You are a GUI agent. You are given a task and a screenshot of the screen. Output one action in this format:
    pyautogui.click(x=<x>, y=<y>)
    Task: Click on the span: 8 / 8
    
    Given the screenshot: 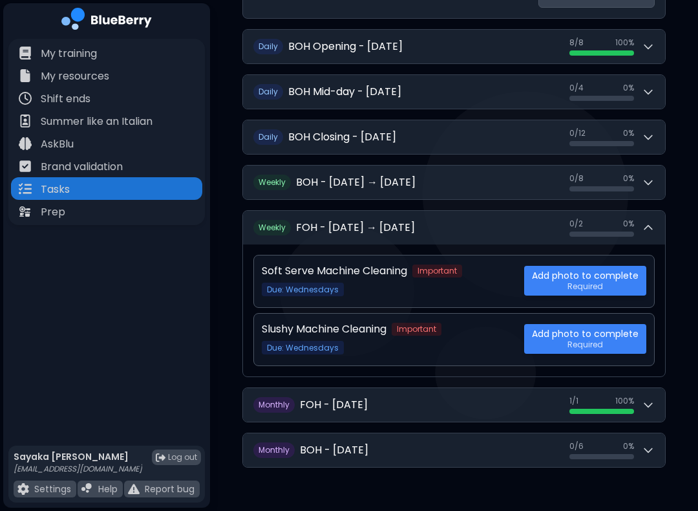 What is the action you would take?
    pyautogui.click(x=576, y=43)
    